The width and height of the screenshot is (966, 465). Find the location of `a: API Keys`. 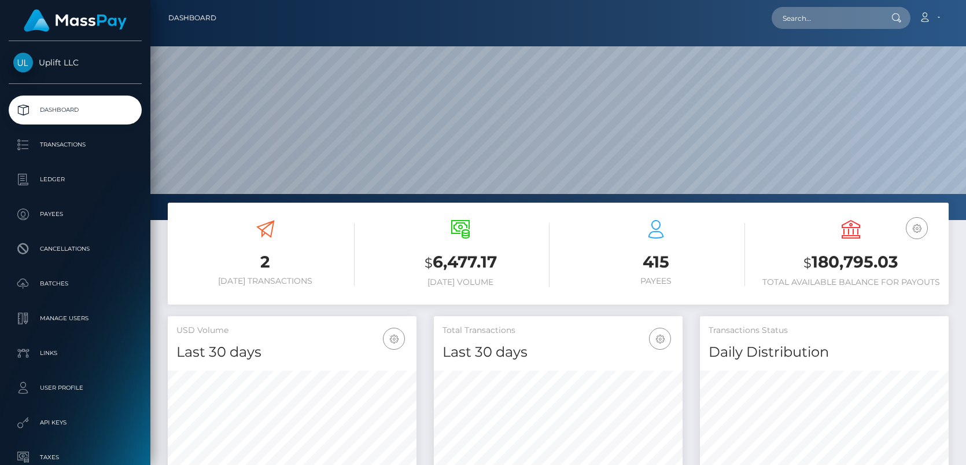

a: API Keys is located at coordinates (75, 422).